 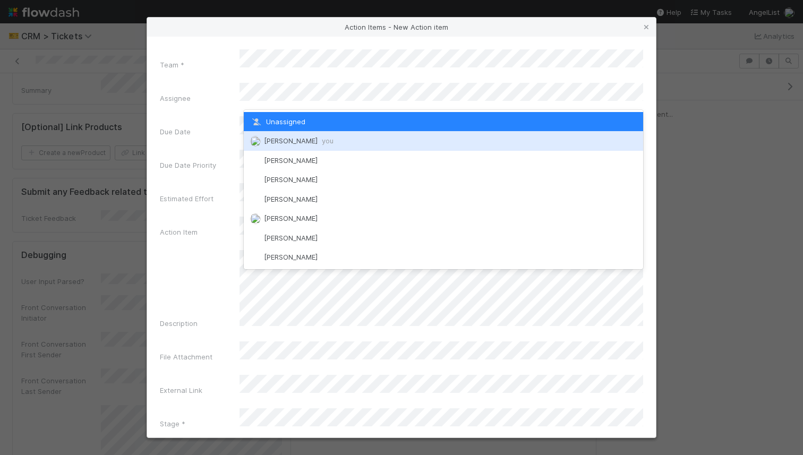 What do you see at coordinates (186, 357) in the screenshot?
I see `label: File Attachment` at bounding box center [186, 357].